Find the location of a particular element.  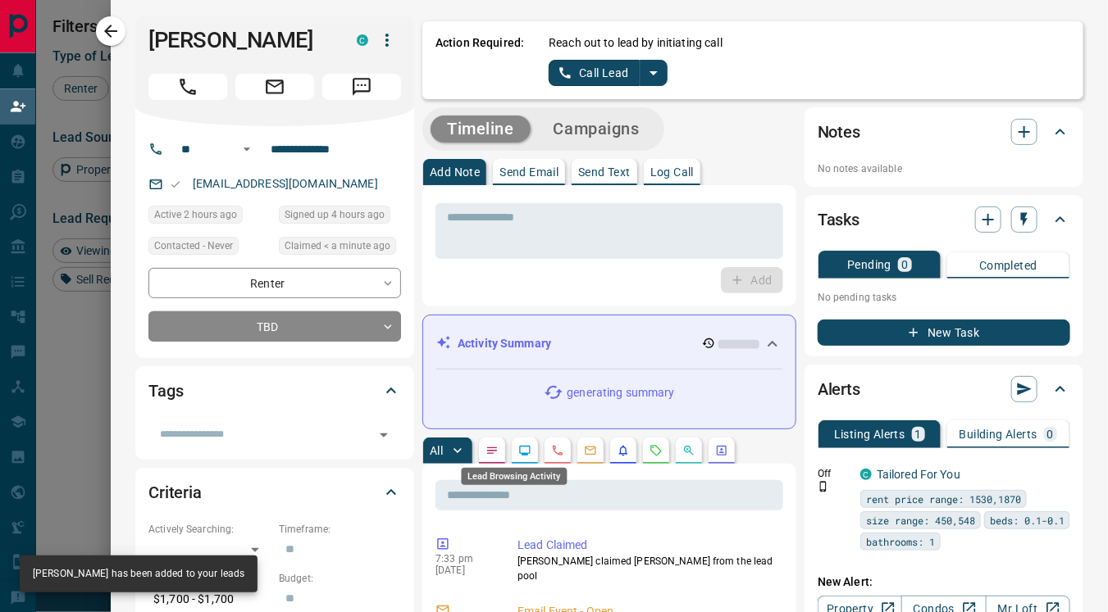

span: Signed up 4 hours ago is located at coordinates (335, 215).